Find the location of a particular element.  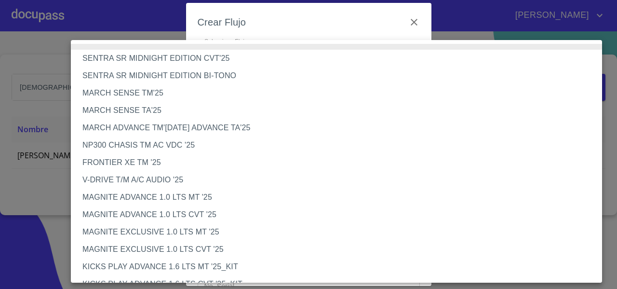

li: FRONTIER XE TM '25 is located at coordinates (340, 162).